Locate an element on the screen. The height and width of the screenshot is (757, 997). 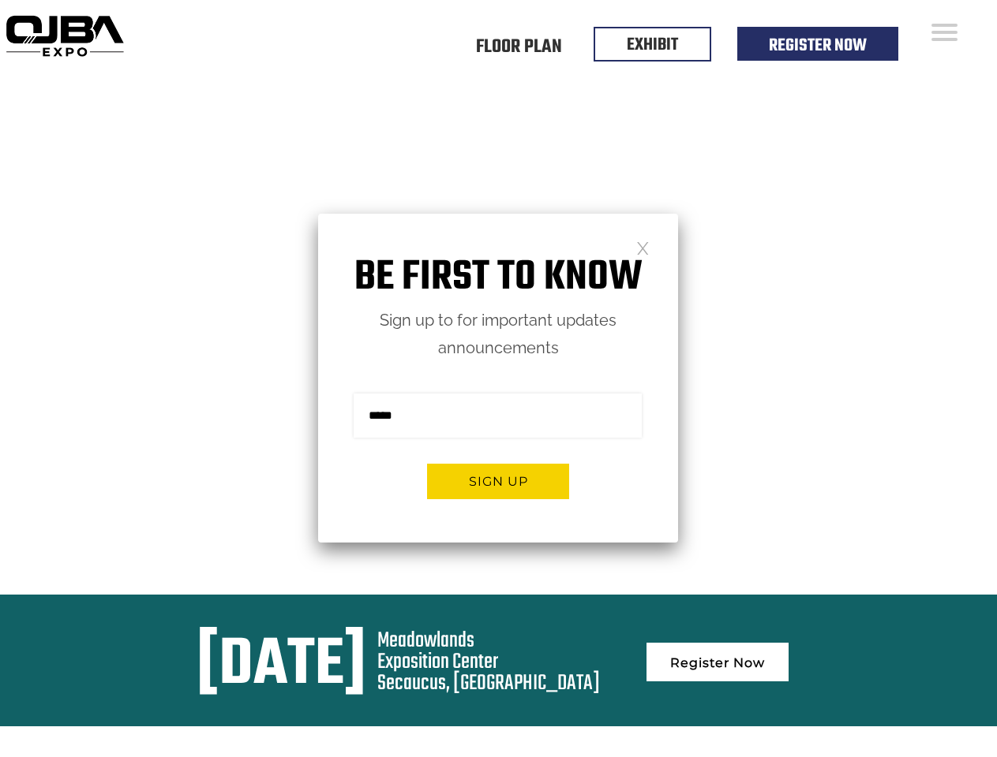
a: Close is located at coordinates (642, 247).